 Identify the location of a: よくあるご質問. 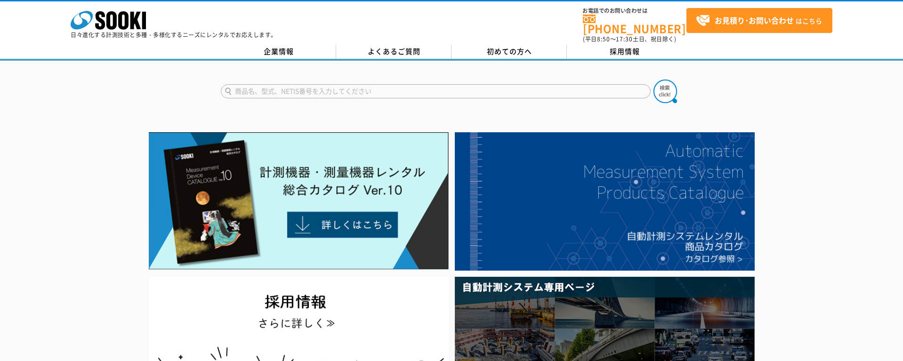
(394, 52).